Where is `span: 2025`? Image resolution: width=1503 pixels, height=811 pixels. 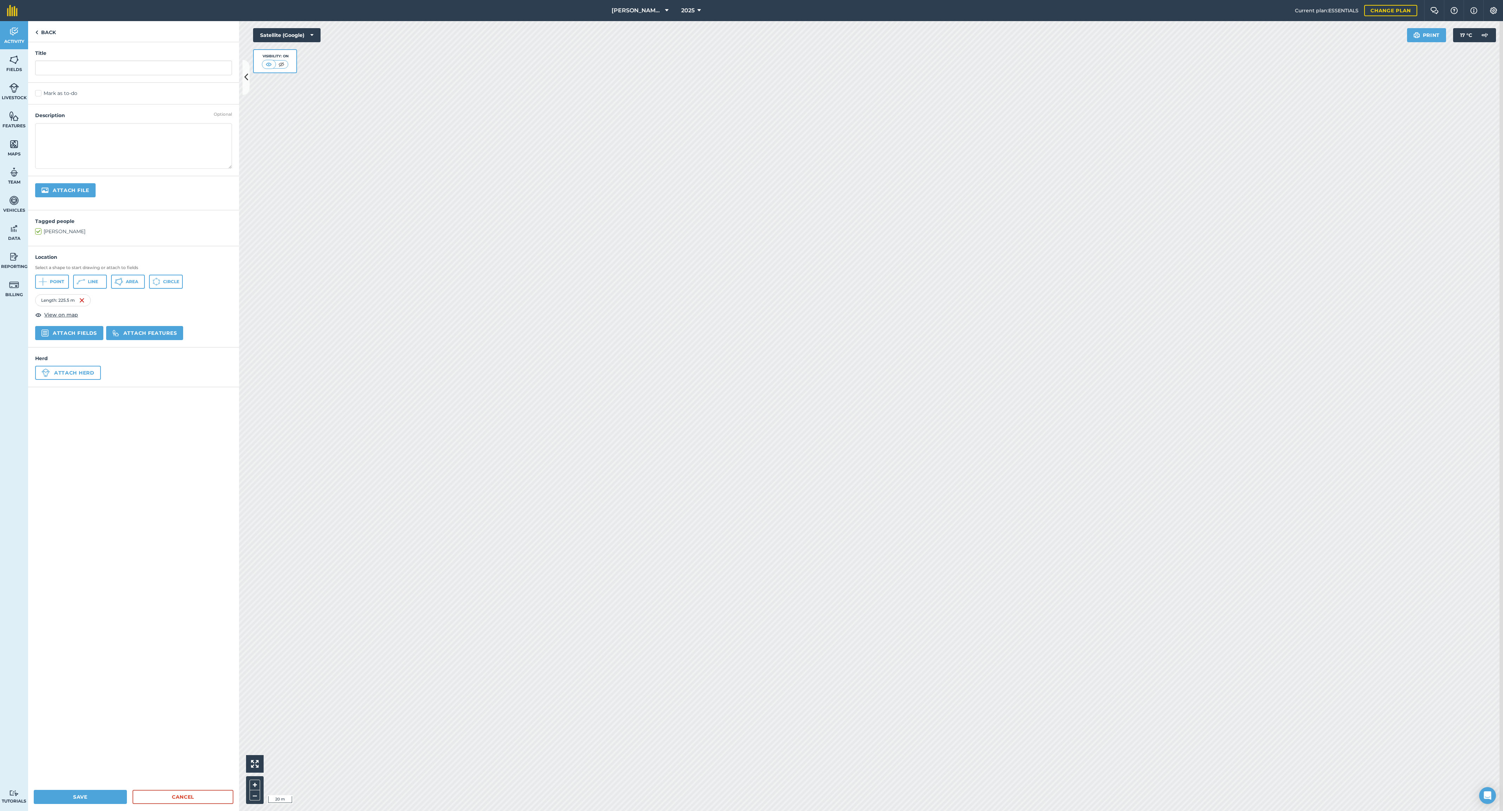
span: 2025 is located at coordinates (688, 11).